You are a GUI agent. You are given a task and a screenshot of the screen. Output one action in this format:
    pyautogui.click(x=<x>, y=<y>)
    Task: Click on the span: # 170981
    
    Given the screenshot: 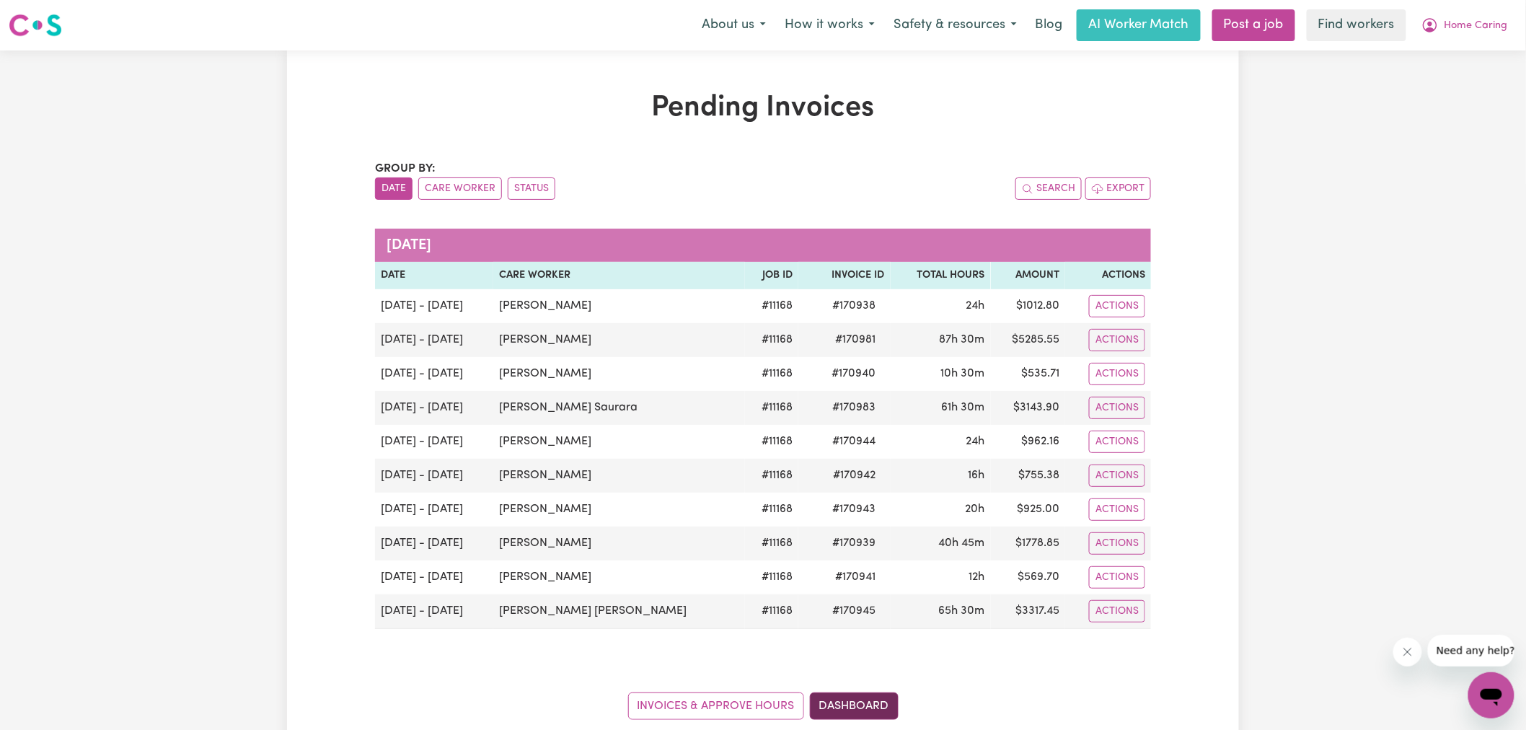 What is the action you would take?
    pyautogui.click(x=856, y=340)
    